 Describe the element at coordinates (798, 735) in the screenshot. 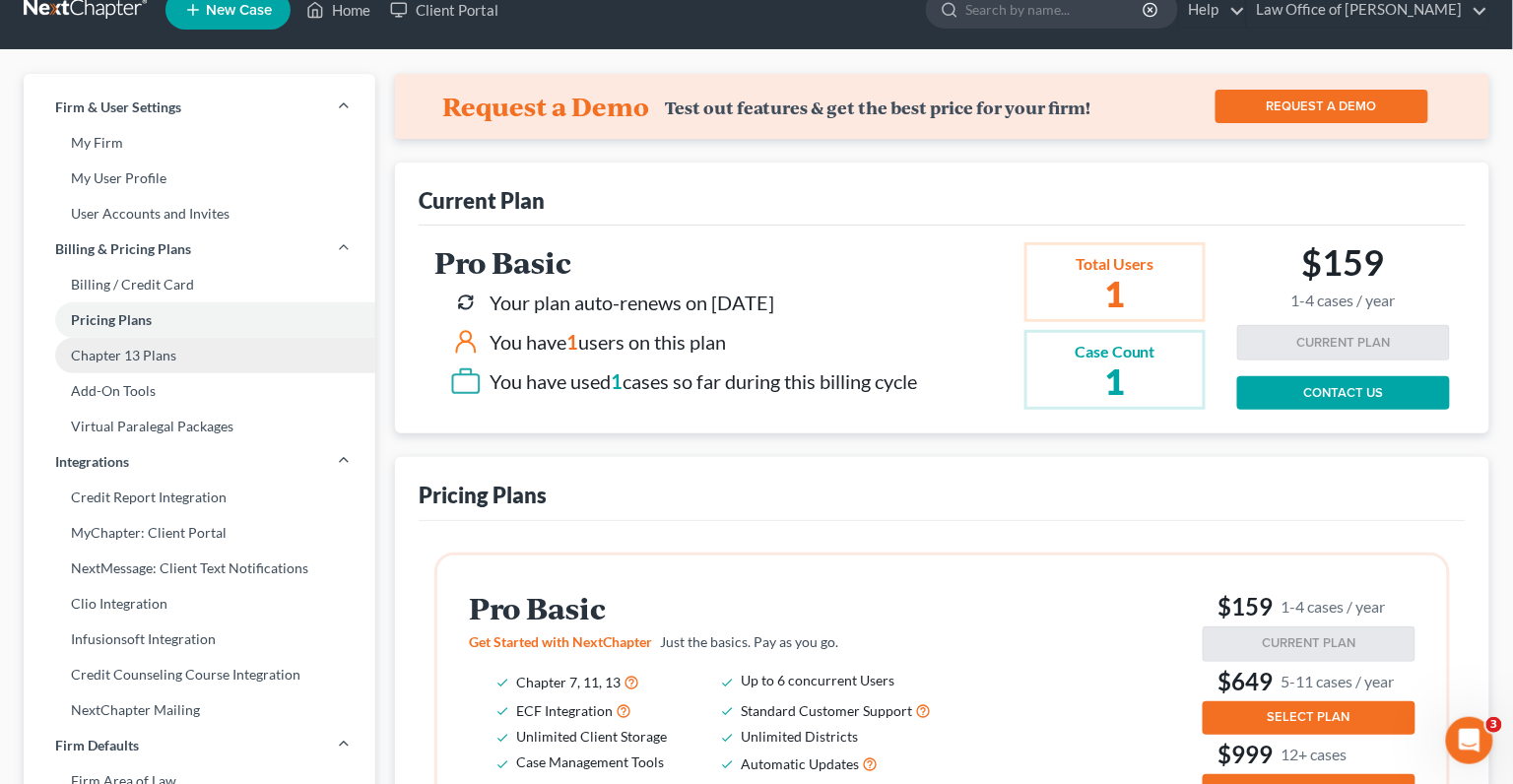

I see `span: Unlimited Districts` at that location.